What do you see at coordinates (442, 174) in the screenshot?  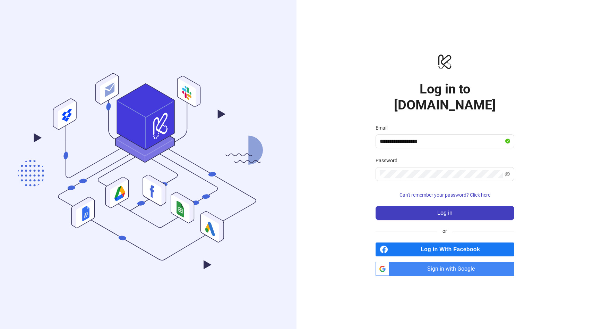 I see `input: Password` at bounding box center [442, 174].